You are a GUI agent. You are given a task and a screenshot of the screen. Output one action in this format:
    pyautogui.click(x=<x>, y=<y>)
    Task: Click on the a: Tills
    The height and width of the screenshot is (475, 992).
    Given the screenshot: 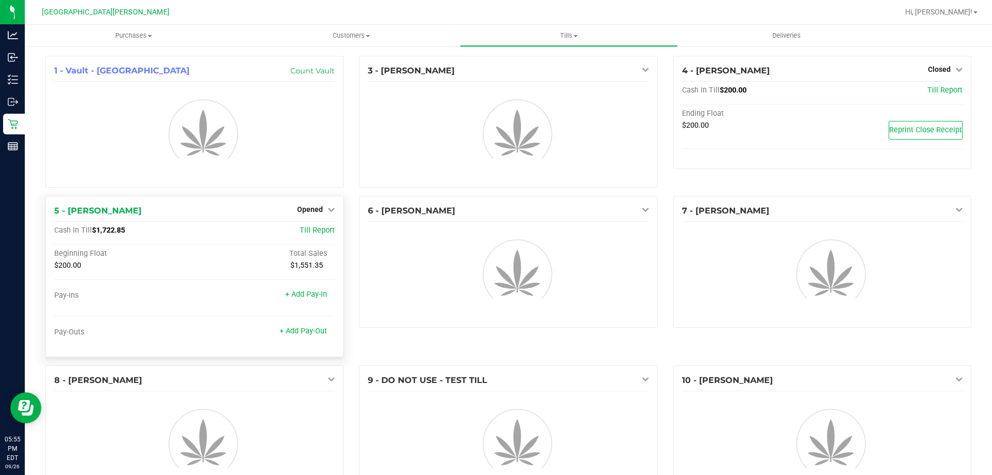 What is the action you would take?
    pyautogui.click(x=568, y=36)
    